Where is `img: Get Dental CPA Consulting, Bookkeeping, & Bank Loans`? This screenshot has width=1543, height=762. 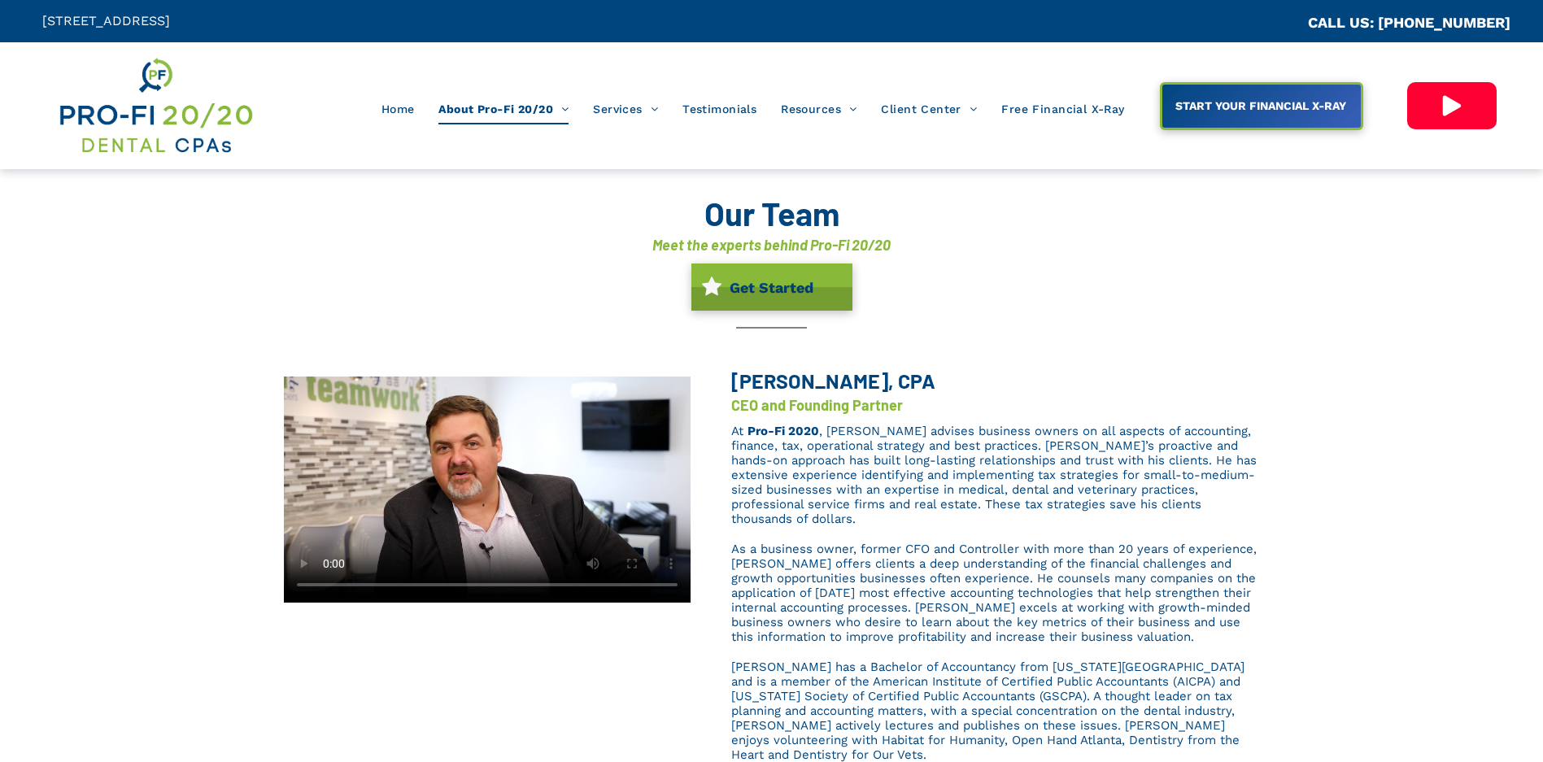 img: Get Dental CPA Consulting, Bookkeeping, & Bank Loans is located at coordinates (155, 106).